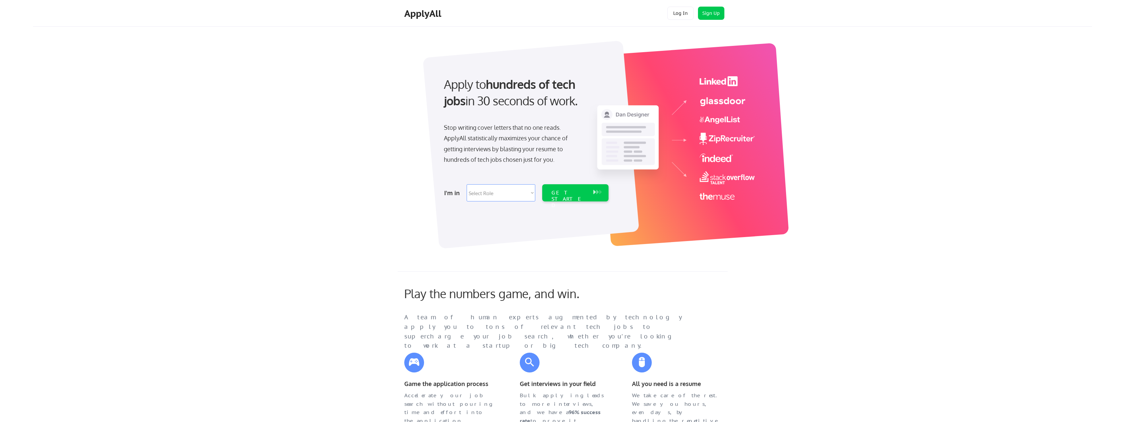 The height and width of the screenshot is (422, 1125). What do you see at coordinates (711, 13) in the screenshot?
I see `button: Sign Up` at bounding box center [711, 13].